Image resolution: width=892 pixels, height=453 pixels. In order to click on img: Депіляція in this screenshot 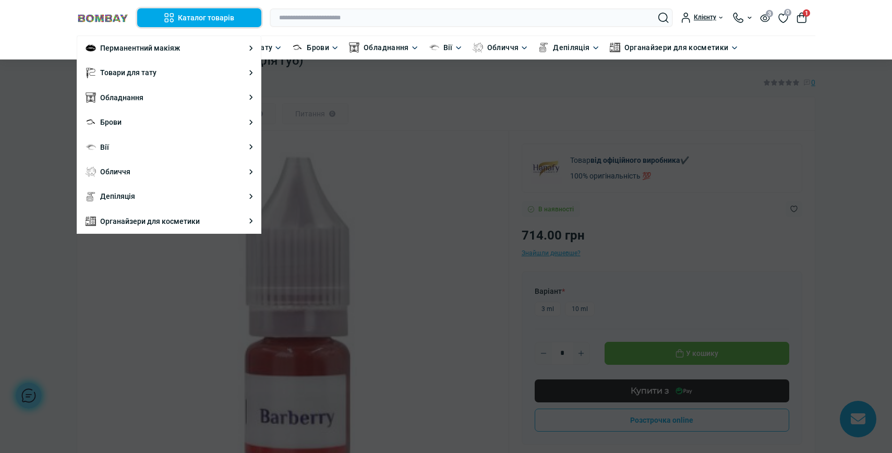, I will do `click(544, 47)`.